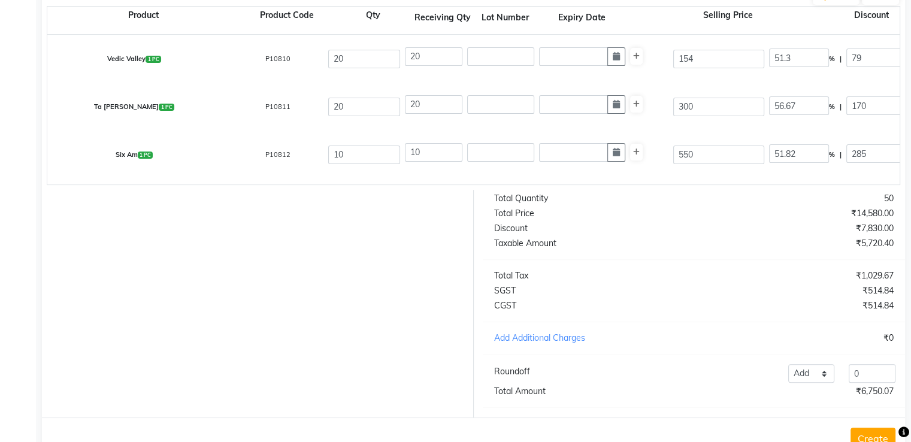 The image size is (911, 442). I want to click on div: ₹0, so click(798, 338).